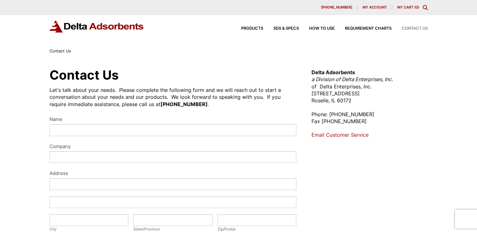 The image size is (477, 233). What do you see at coordinates (173, 75) in the screenshot?
I see `h1: Contact Us` at bounding box center [173, 75].